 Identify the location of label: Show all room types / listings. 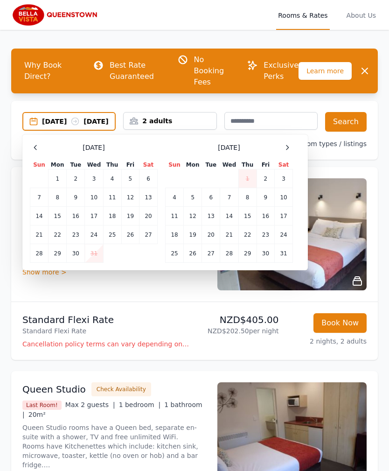
(319, 144).